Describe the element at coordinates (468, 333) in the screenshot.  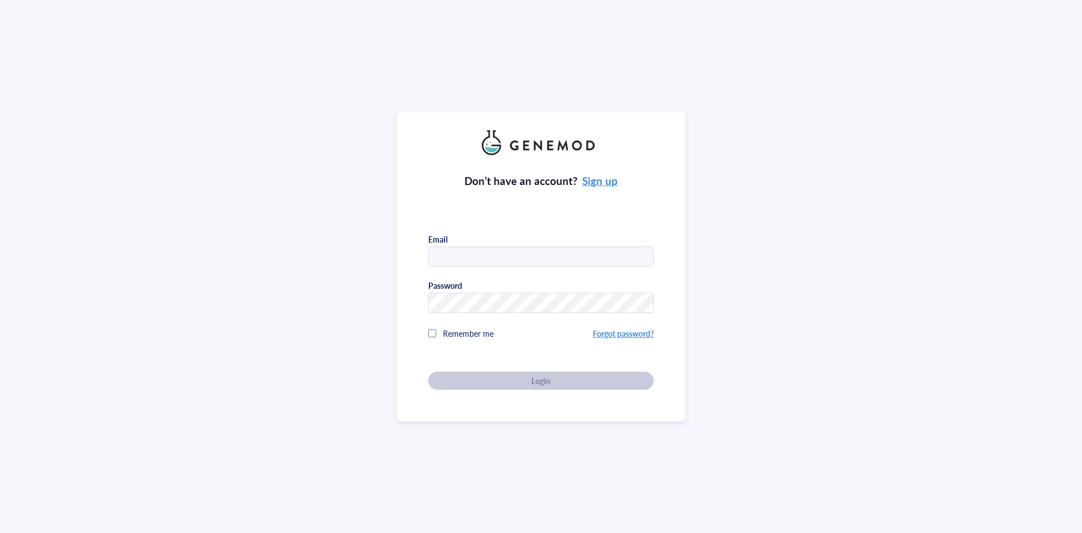
I see `span: Remember me` at that location.